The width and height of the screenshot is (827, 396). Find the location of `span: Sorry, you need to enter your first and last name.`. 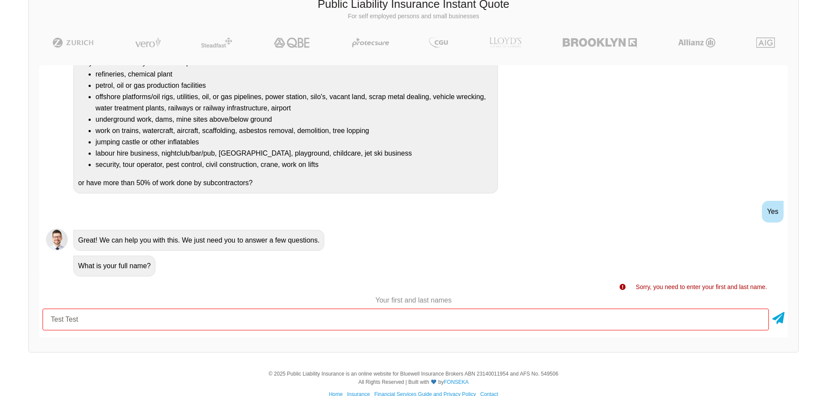

span: Sorry, you need to enter your first and last name. is located at coordinates (702, 287).